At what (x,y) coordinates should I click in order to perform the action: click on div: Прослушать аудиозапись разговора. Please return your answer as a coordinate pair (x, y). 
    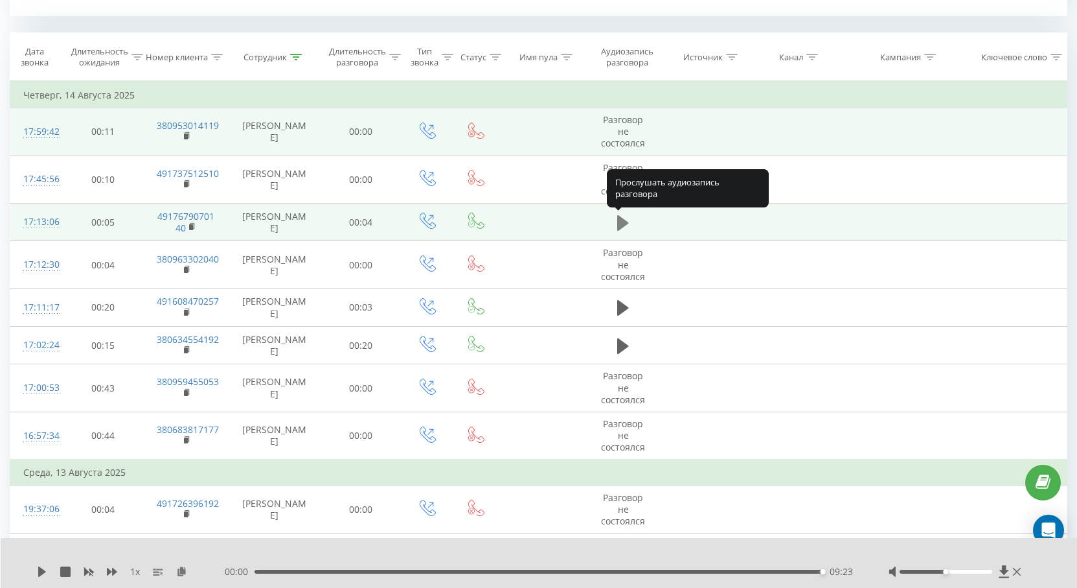
    Looking at the image, I should click on (688, 188).